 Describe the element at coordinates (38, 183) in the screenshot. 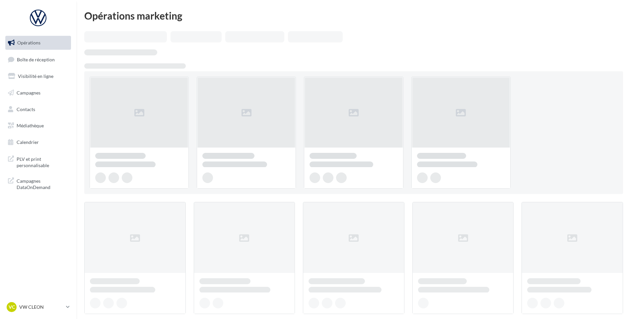

I see `a: Campagnes DataOnDemand` at that location.